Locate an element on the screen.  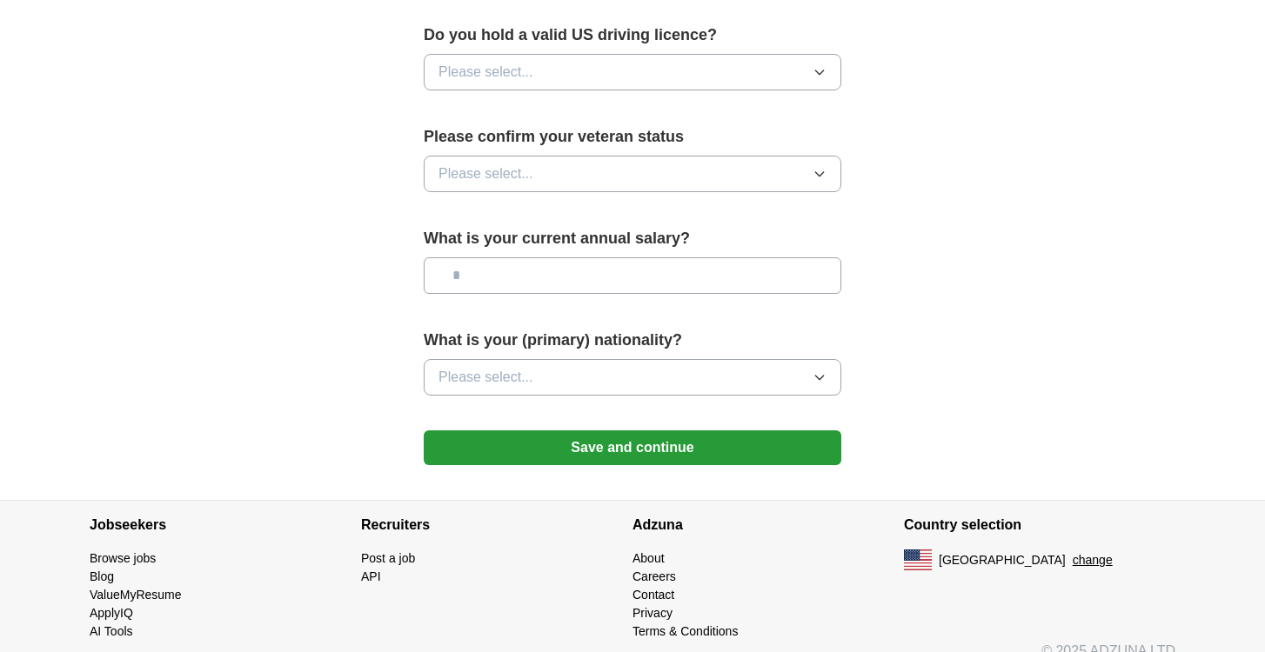
a: Post a job is located at coordinates (388, 558).